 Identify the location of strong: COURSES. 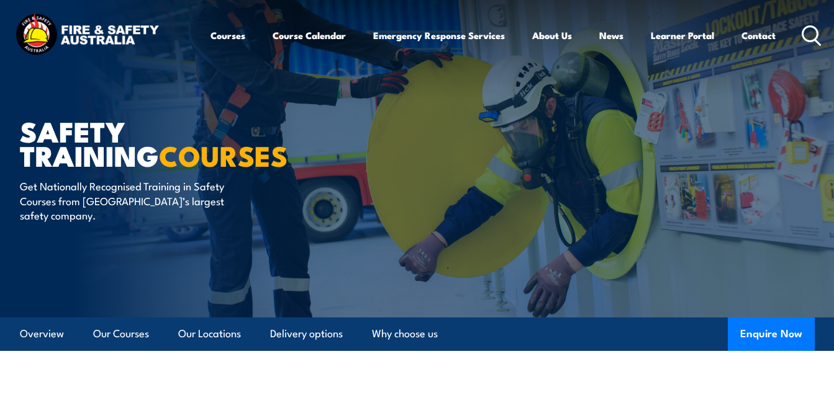
(223, 155).